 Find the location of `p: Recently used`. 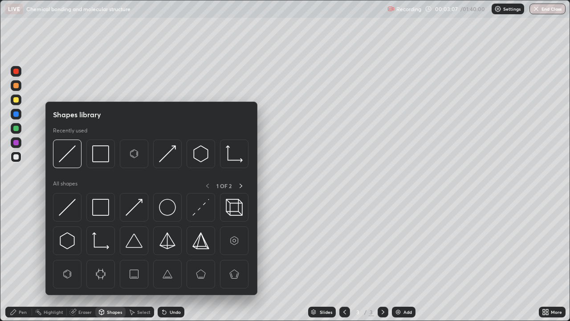

p: Recently used is located at coordinates (70, 130).